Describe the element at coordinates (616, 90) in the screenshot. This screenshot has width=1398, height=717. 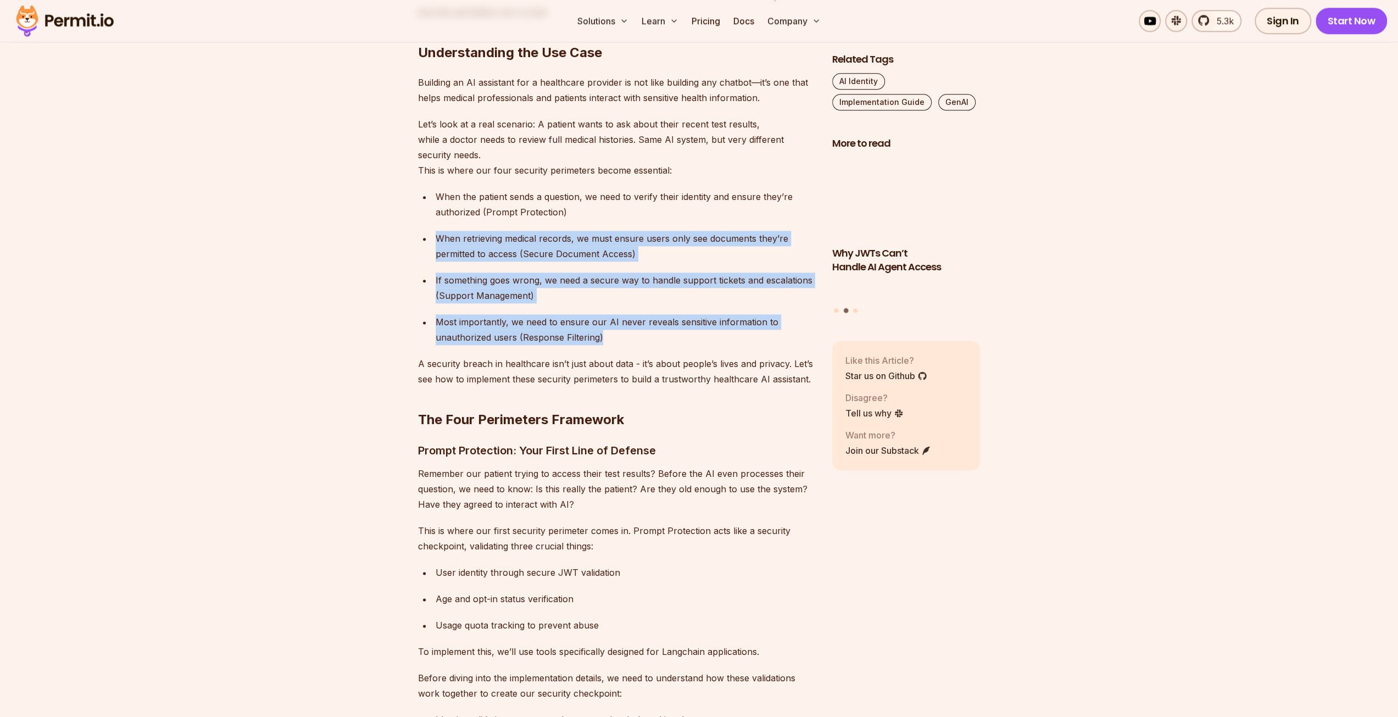
I see `p: Building an AI assistant for a healthcare provider is not like building any chatbot—it’s one that...` at that location.